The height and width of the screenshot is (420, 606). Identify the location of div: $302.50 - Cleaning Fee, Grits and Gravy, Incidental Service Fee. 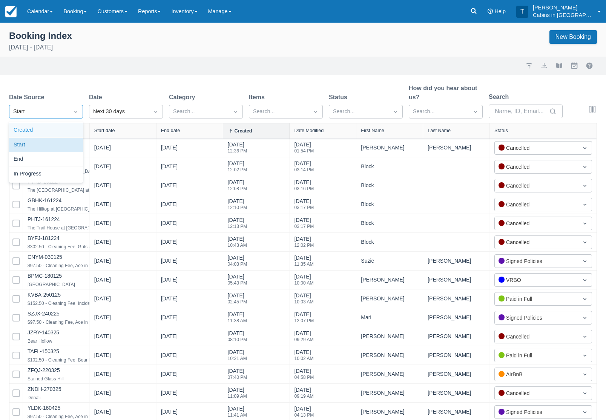
(92, 247).